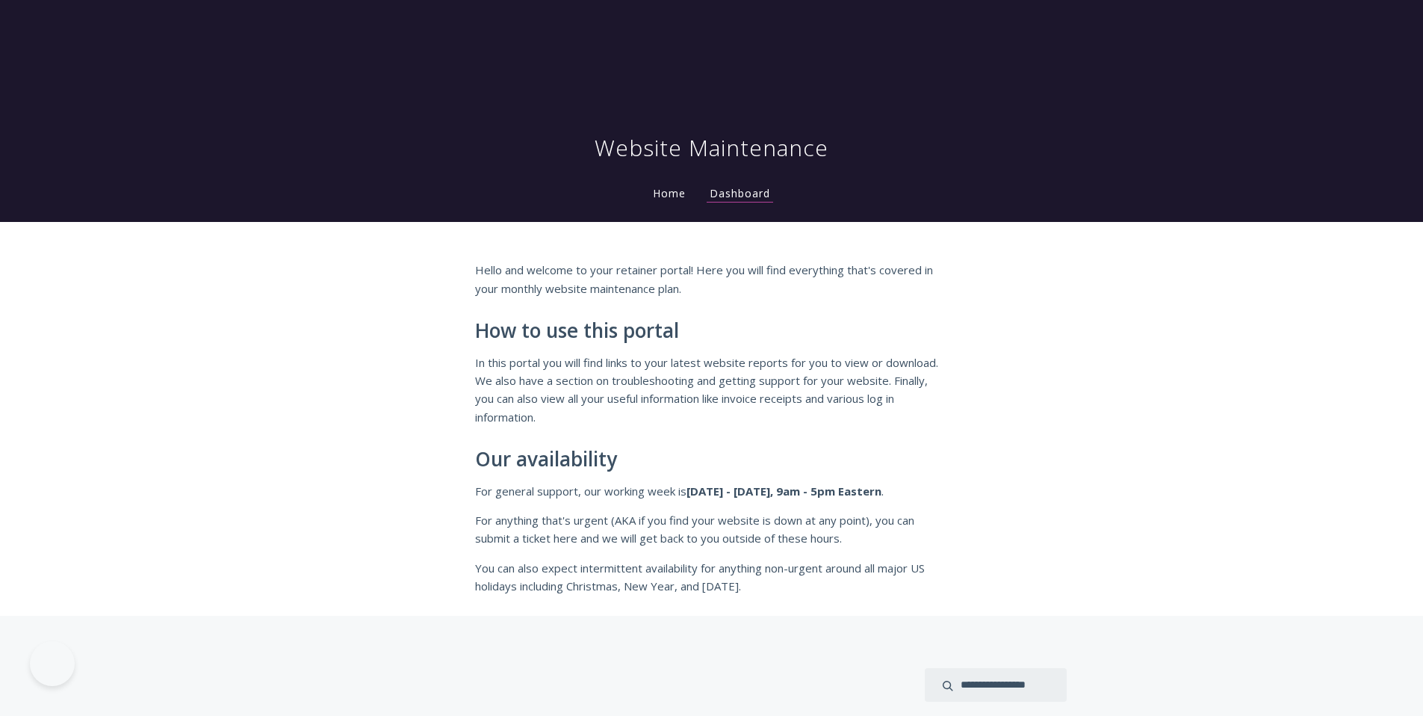 The width and height of the screenshot is (1423, 716). What do you see at coordinates (712, 491) in the screenshot?
I see `p: For general support, our working week is .` at bounding box center [712, 491].